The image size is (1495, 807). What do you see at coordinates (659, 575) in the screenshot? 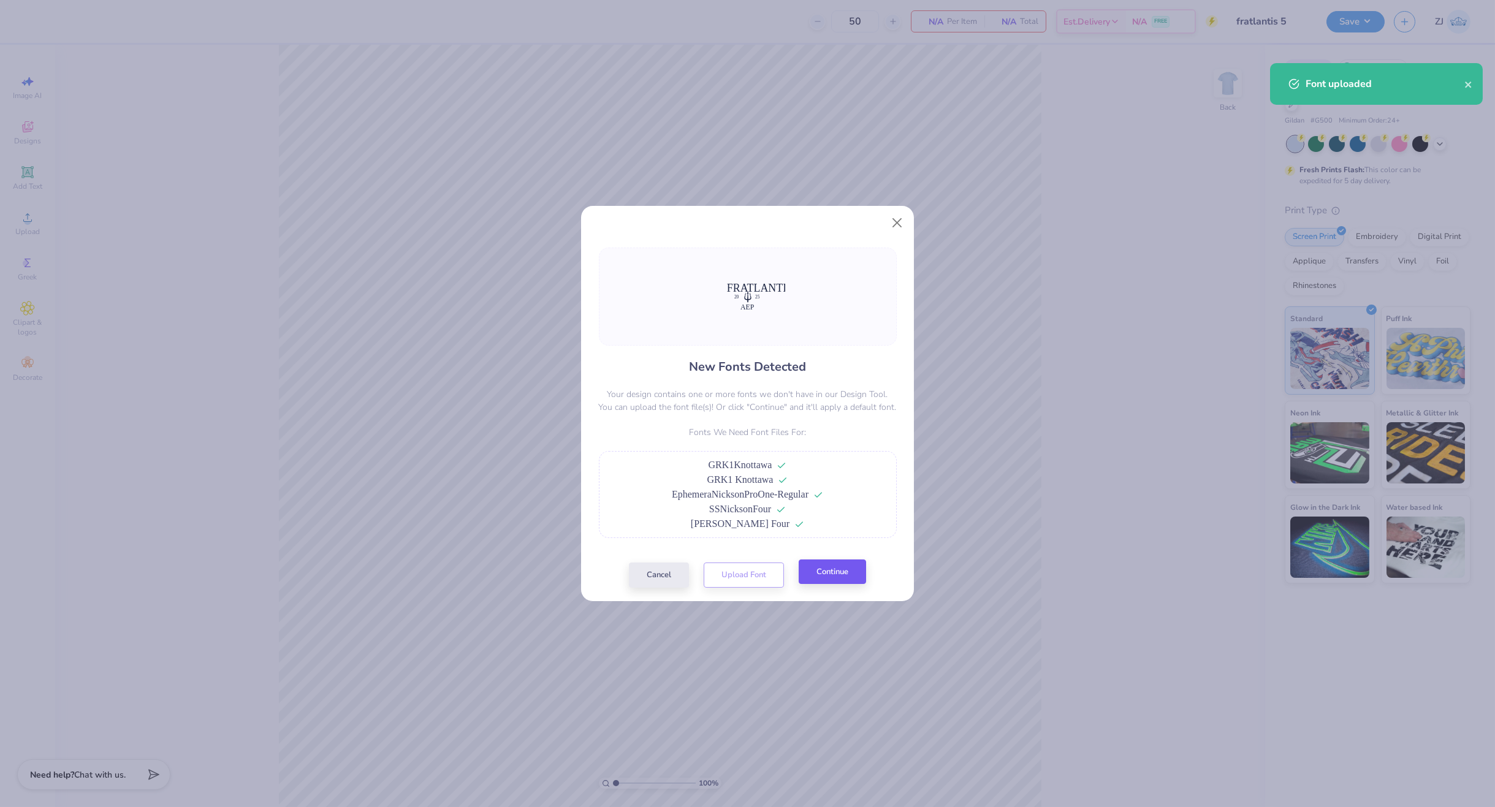
I see `button: Cancel` at bounding box center [659, 575].